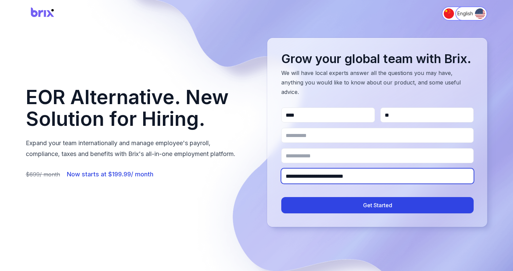 The height and width of the screenshot is (271, 513). Describe the element at coordinates (136, 108) in the screenshot. I see `h1: EOR Alternative. New Solution for Hiring.` at that location.